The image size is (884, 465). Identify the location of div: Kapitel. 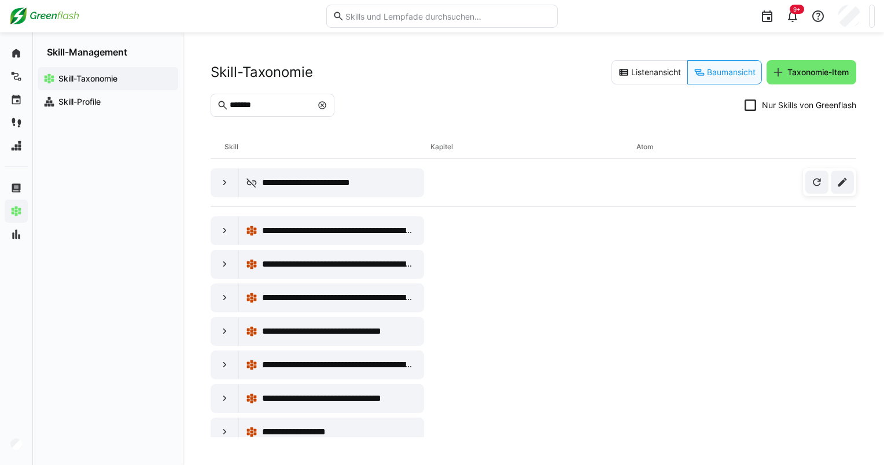
(534, 147).